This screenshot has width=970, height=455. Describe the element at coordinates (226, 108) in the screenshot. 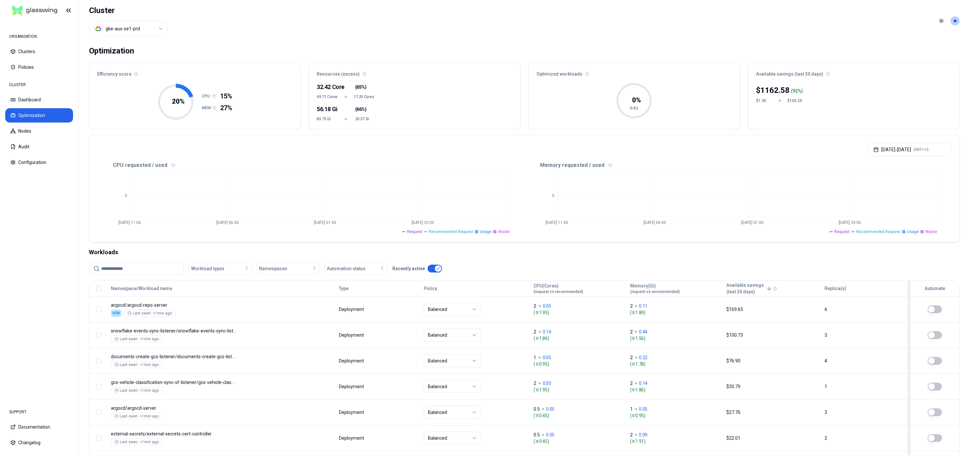

I see `span: 27%` at that location.